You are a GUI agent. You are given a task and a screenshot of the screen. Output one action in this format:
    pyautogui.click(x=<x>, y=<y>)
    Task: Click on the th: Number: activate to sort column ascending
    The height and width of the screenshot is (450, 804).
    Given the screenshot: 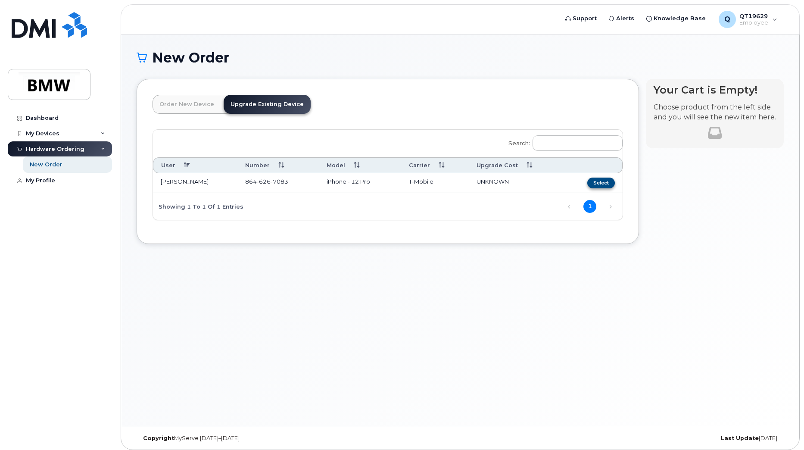 What is the action you would take?
    pyautogui.click(x=278, y=165)
    